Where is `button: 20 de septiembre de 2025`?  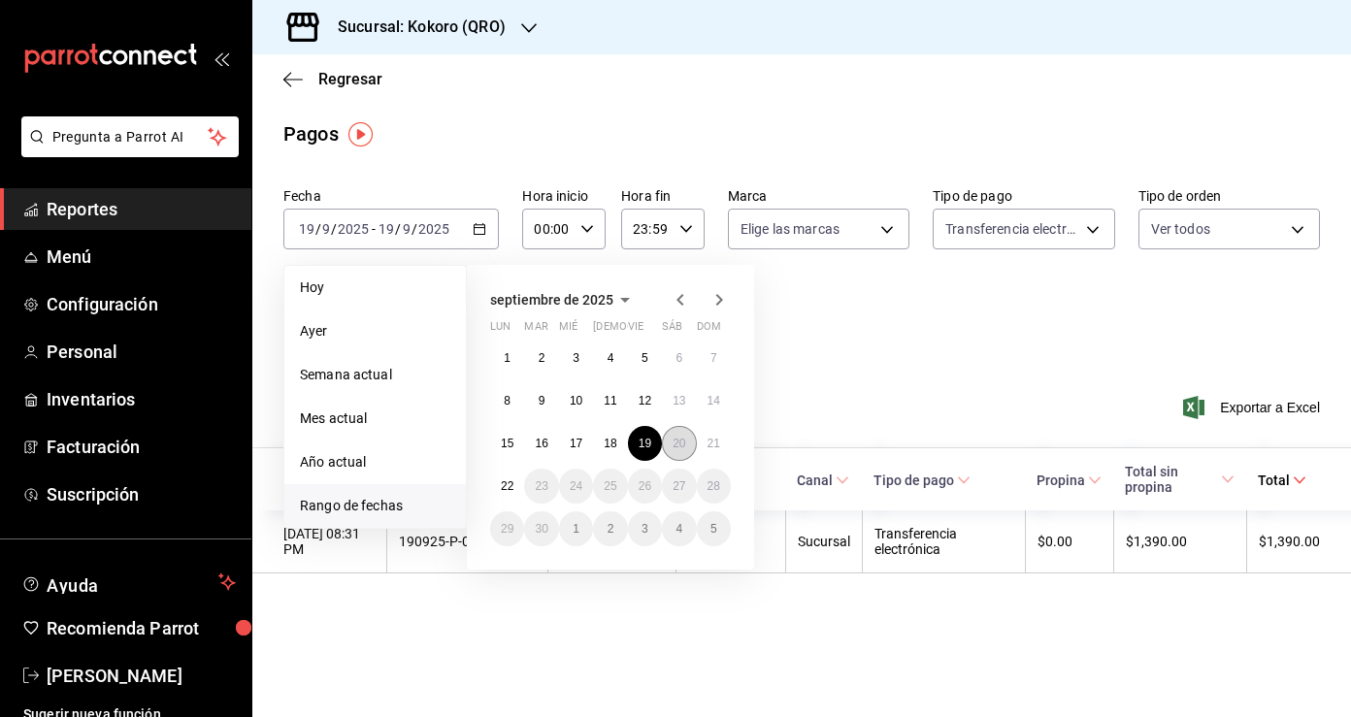
button: 20 de septiembre de 2025 is located at coordinates (678, 443).